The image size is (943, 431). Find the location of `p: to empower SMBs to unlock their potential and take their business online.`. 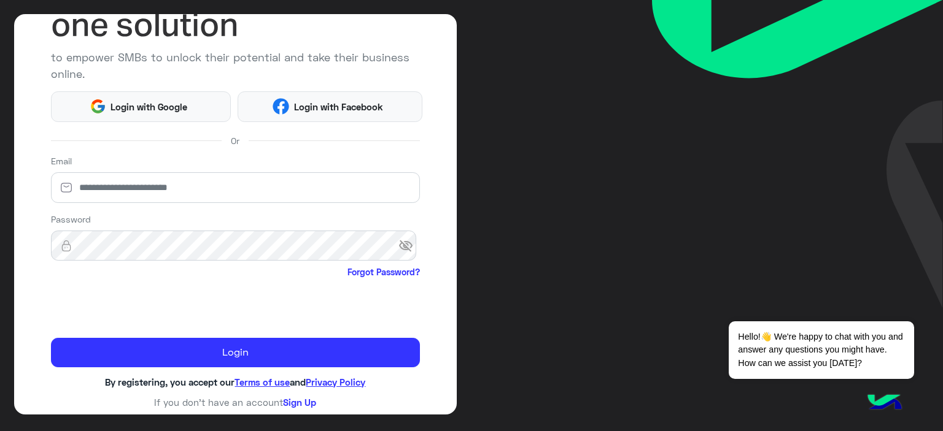

p: to empower SMBs to unlock their potential and take their business online. is located at coordinates (236, 66).